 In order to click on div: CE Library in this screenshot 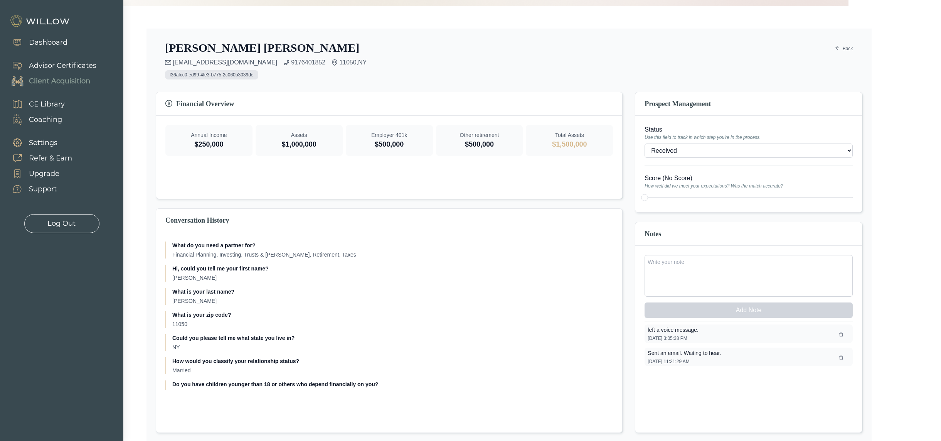, I will do `click(47, 104)`.